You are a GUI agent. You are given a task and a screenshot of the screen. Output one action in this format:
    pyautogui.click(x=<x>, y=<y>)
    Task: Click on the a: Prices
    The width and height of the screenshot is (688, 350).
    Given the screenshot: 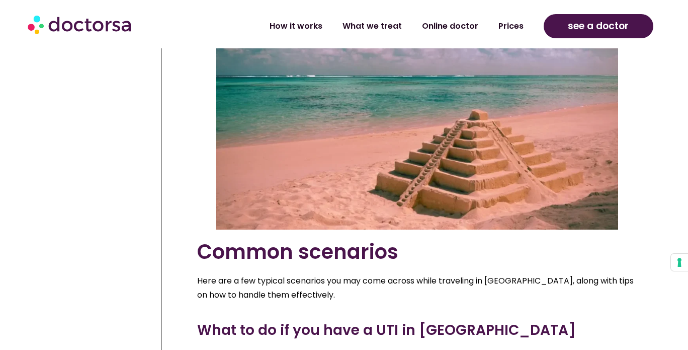 What is the action you would take?
    pyautogui.click(x=511, y=26)
    